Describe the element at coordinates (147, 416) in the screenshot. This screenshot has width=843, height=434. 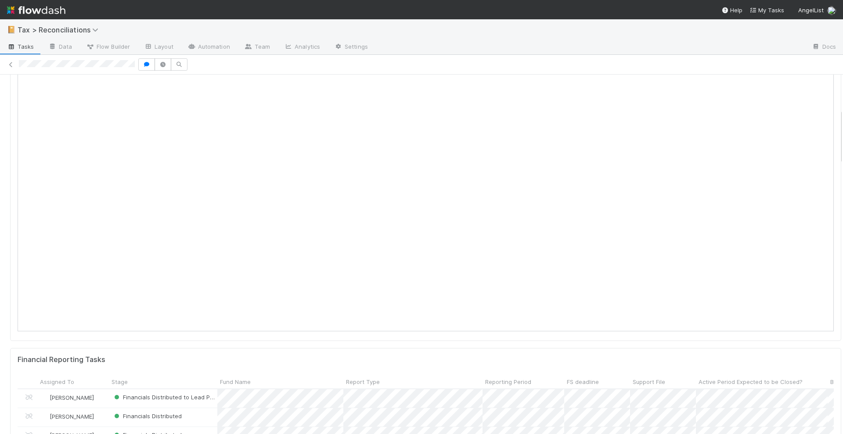
I see `span: Financials Distributed` at that location.